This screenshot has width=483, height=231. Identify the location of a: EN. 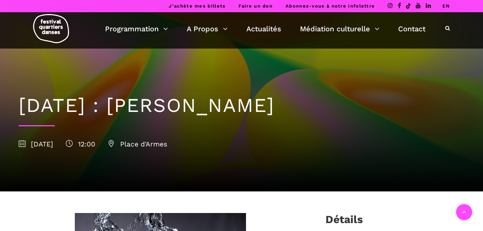
(446, 6).